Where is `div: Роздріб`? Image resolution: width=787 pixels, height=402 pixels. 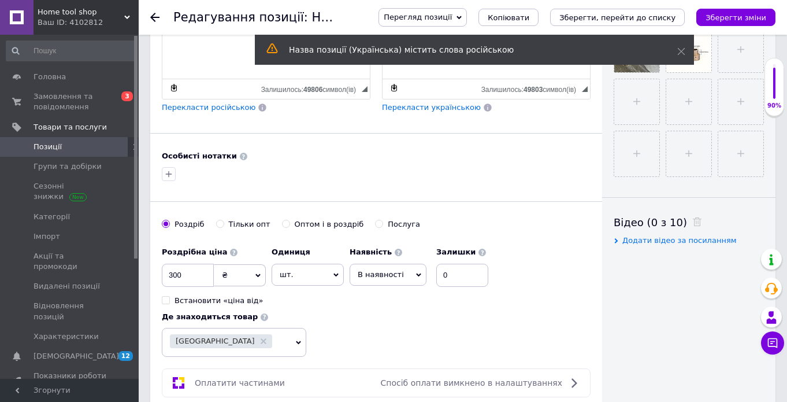 div: Роздріб is located at coordinates (190, 224).